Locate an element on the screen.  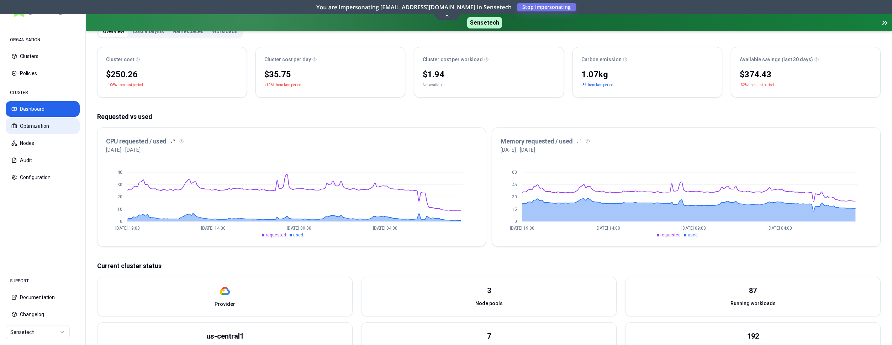
div: ORGANISATION is located at coordinates (43, 40).